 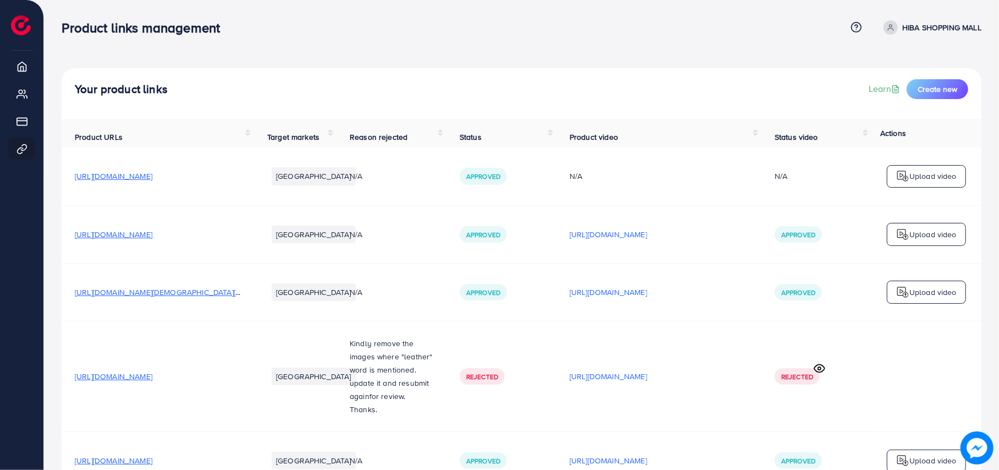 I want to click on span: Actions, so click(x=893, y=133).